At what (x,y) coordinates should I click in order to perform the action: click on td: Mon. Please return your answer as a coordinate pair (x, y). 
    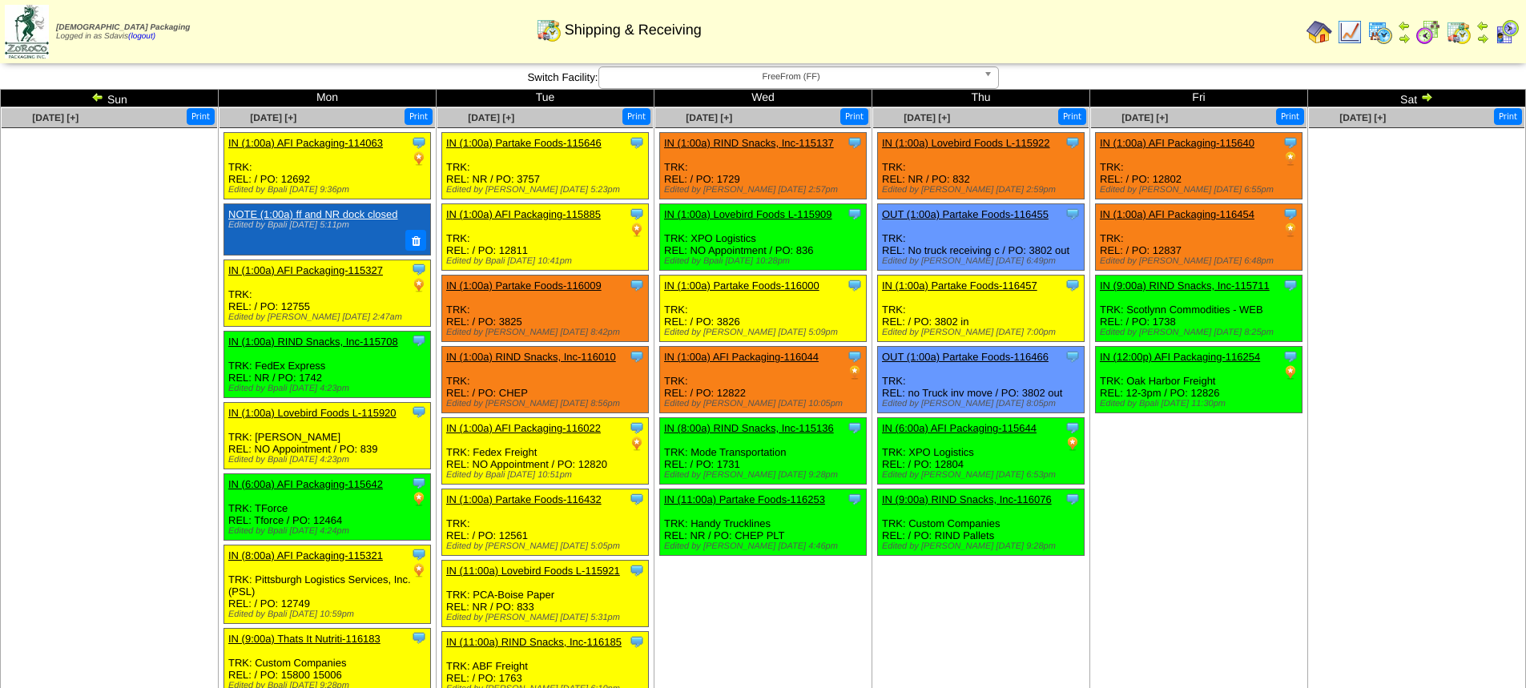
    Looking at the image, I should click on (328, 99).